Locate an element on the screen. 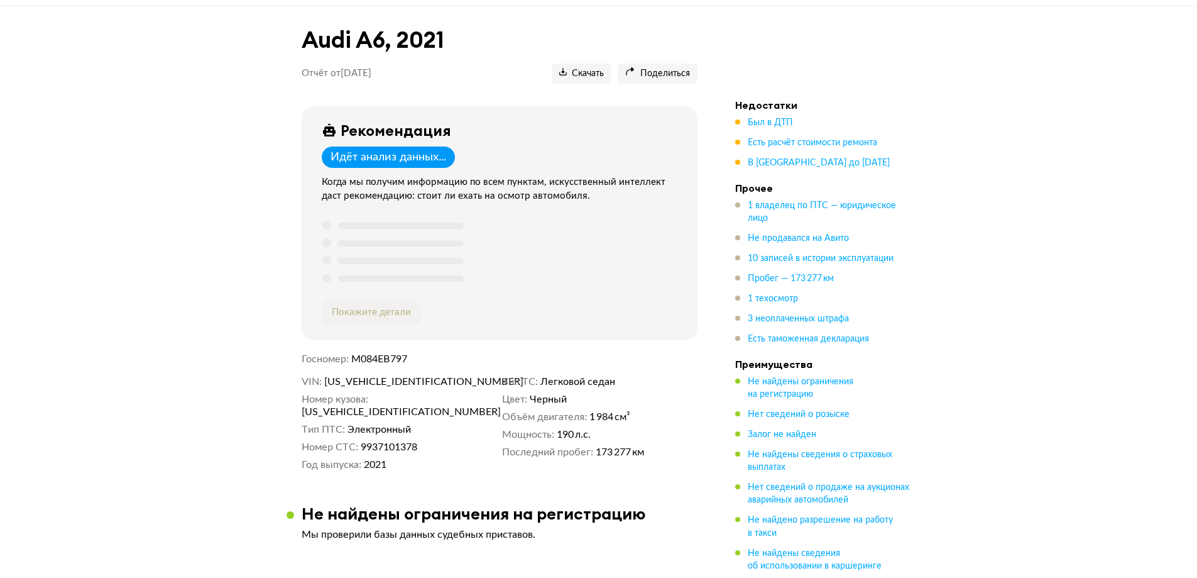  dt: Тип ПТС is located at coordinates (323, 429).